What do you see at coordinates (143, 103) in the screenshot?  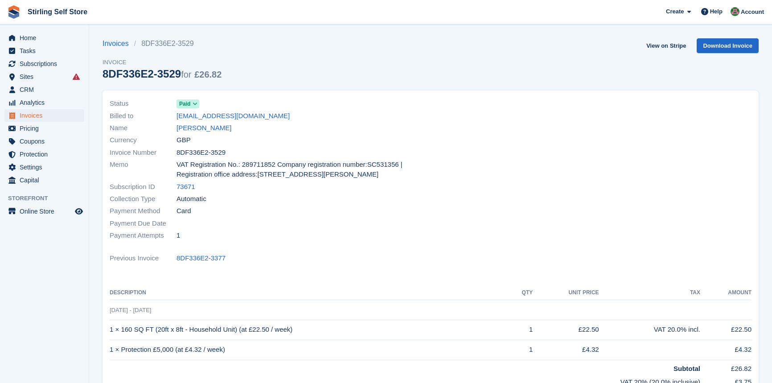 I see `span: Status` at bounding box center [143, 103].